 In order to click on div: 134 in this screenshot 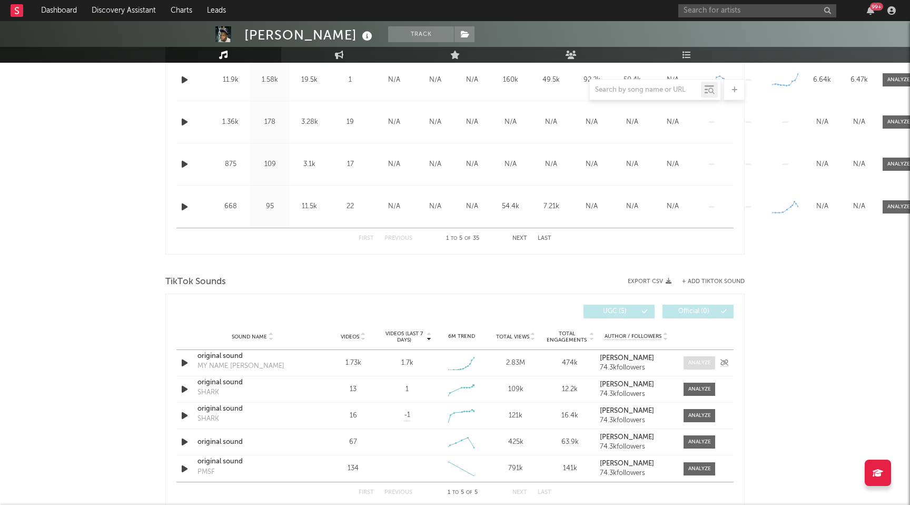, I will do `click(353, 468)`.